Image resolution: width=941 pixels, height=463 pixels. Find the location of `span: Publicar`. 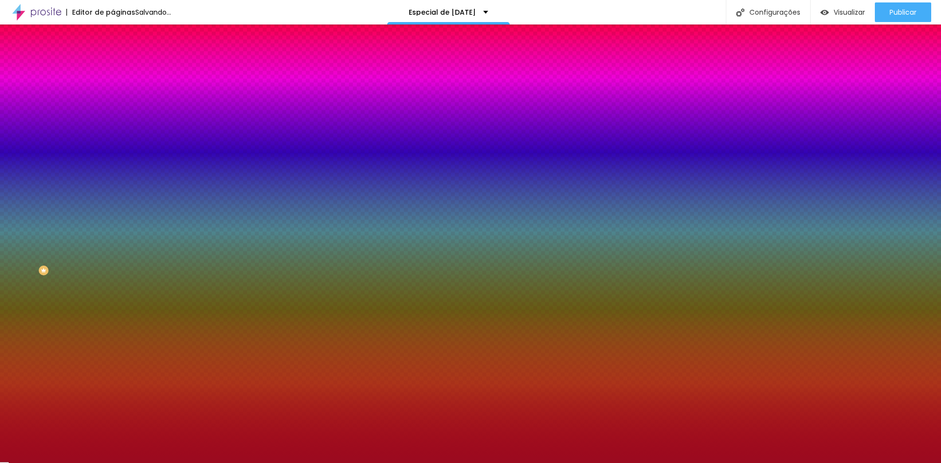

span: Publicar is located at coordinates (902, 12).